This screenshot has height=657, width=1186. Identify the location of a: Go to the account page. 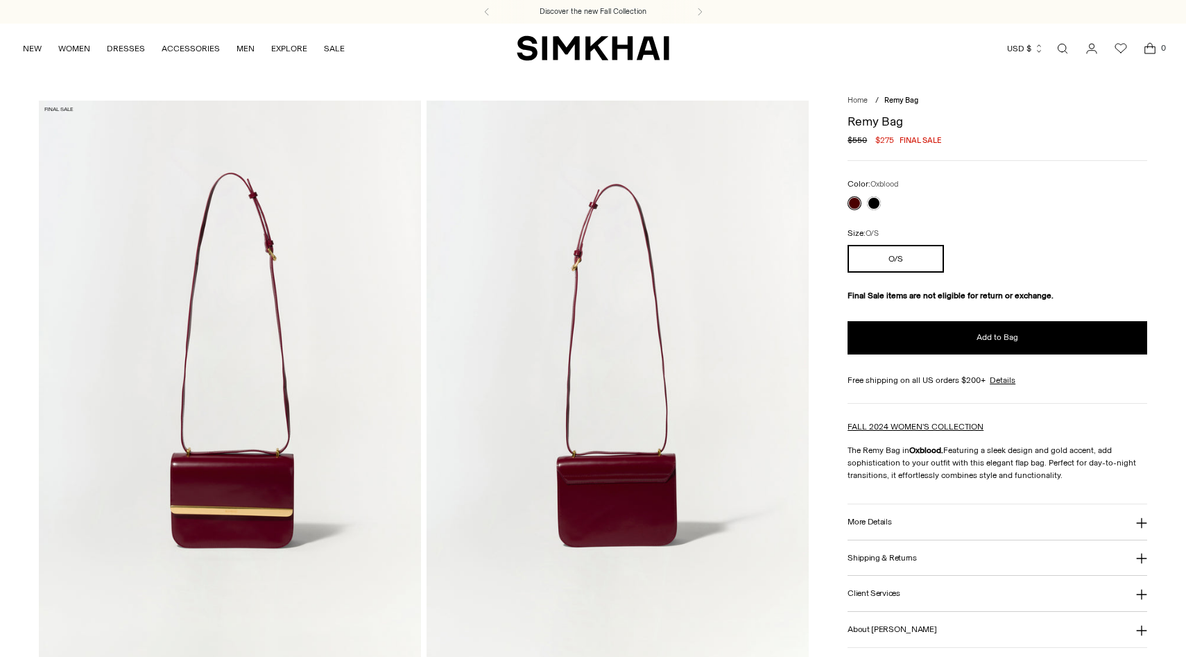
(1091, 49).